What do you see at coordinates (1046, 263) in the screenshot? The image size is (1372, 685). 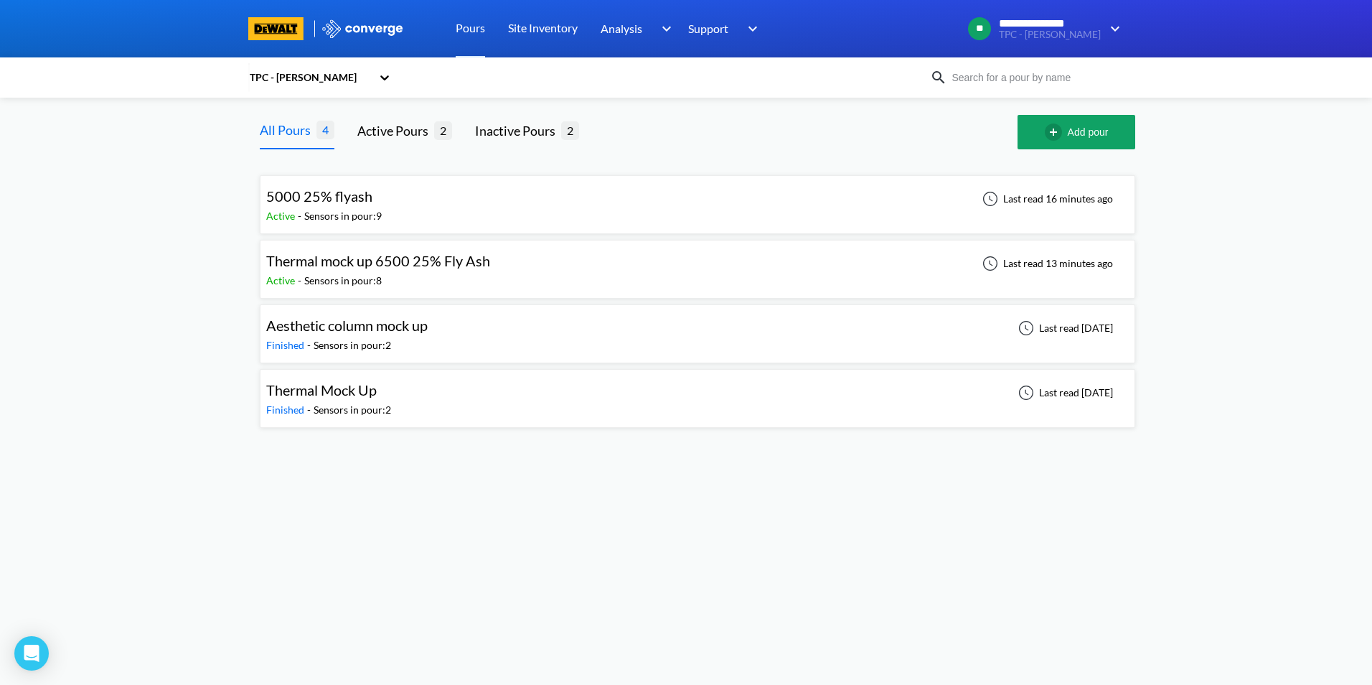 I see `div: Last read 13 minutes ago` at bounding box center [1046, 263].